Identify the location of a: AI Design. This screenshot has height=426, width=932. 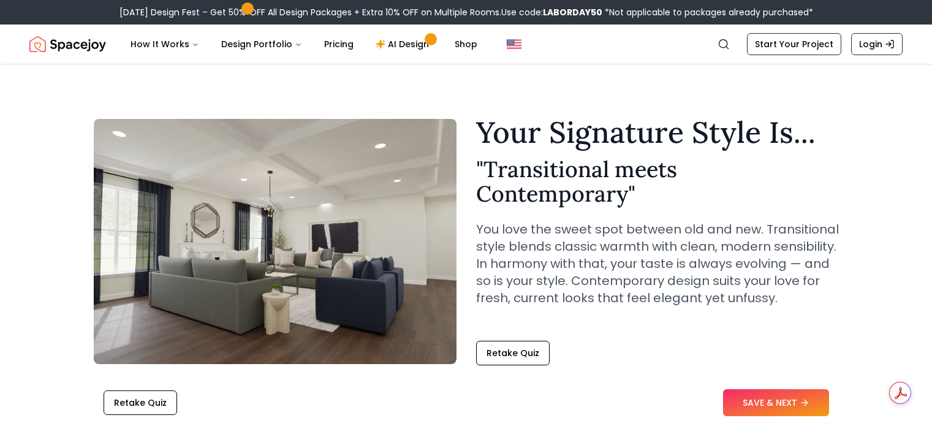
(404, 44).